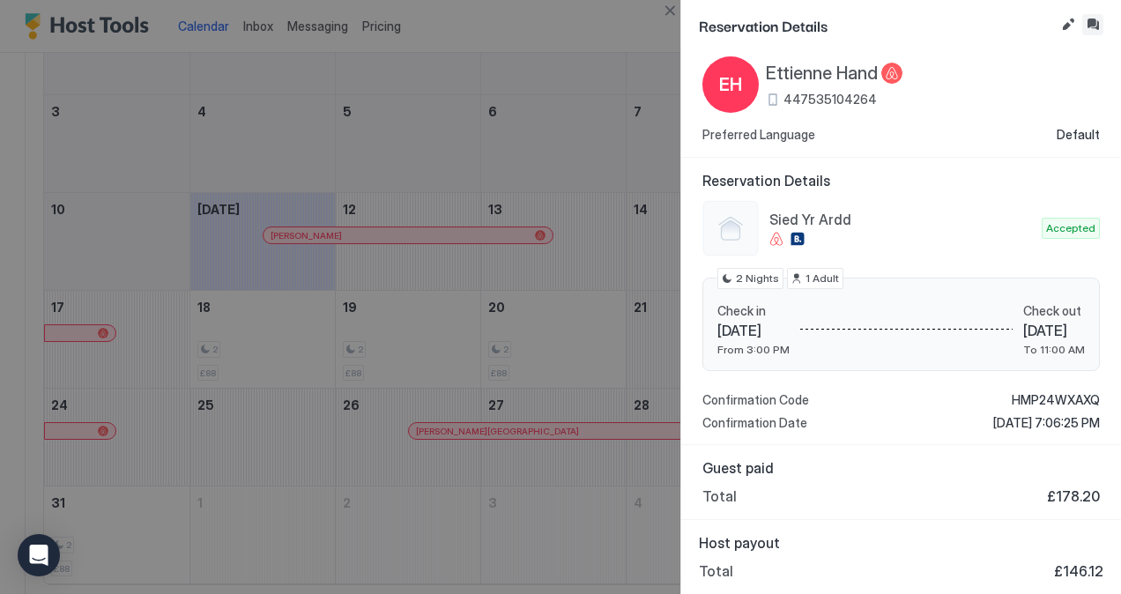 Image resolution: width=1121 pixels, height=594 pixels. Describe the element at coordinates (757, 278) in the screenshot. I see `span: 2 Nights` at that location.